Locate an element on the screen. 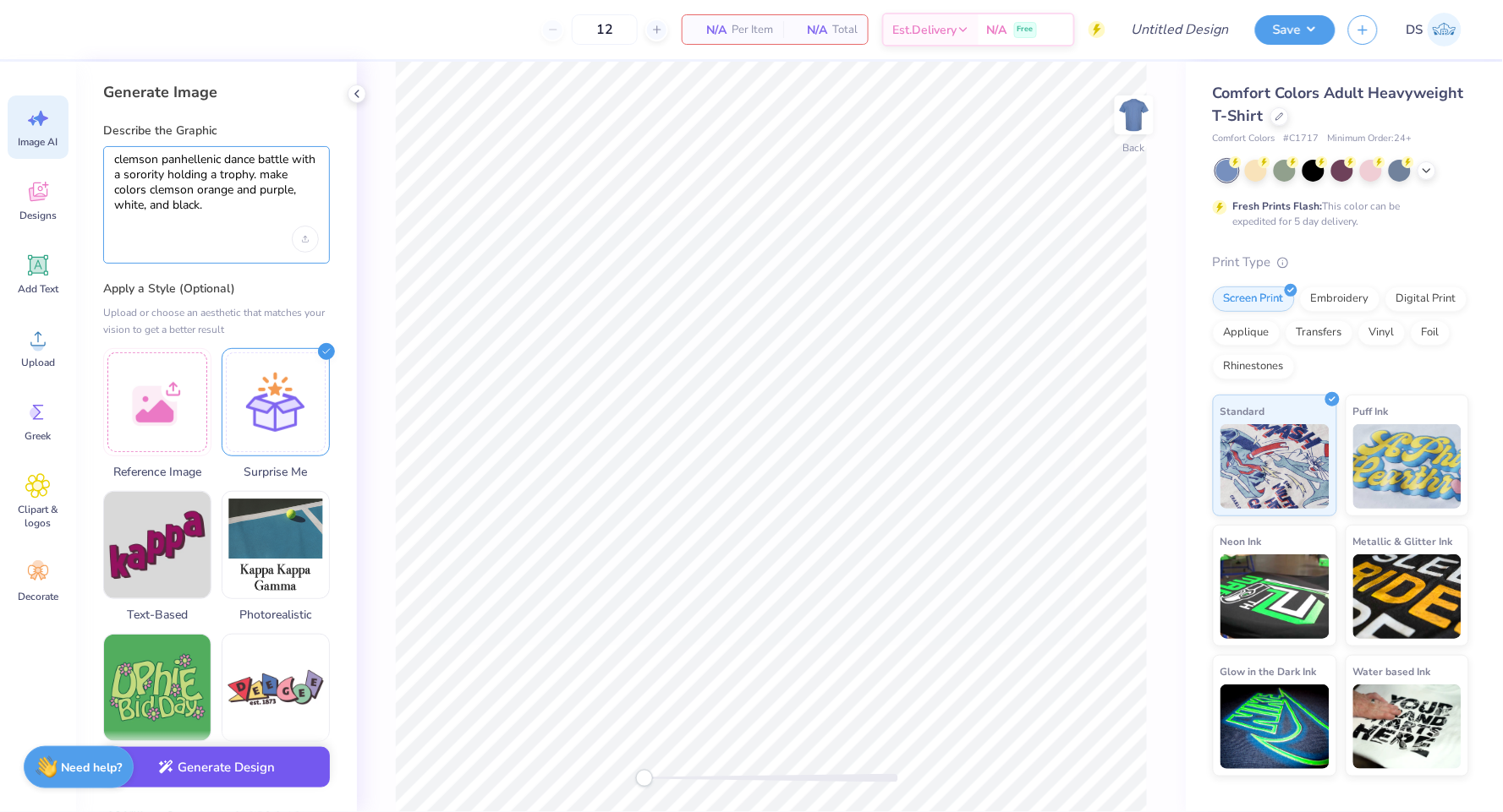 The width and height of the screenshot is (1503, 812). div: Transfers is located at coordinates (1319, 333).